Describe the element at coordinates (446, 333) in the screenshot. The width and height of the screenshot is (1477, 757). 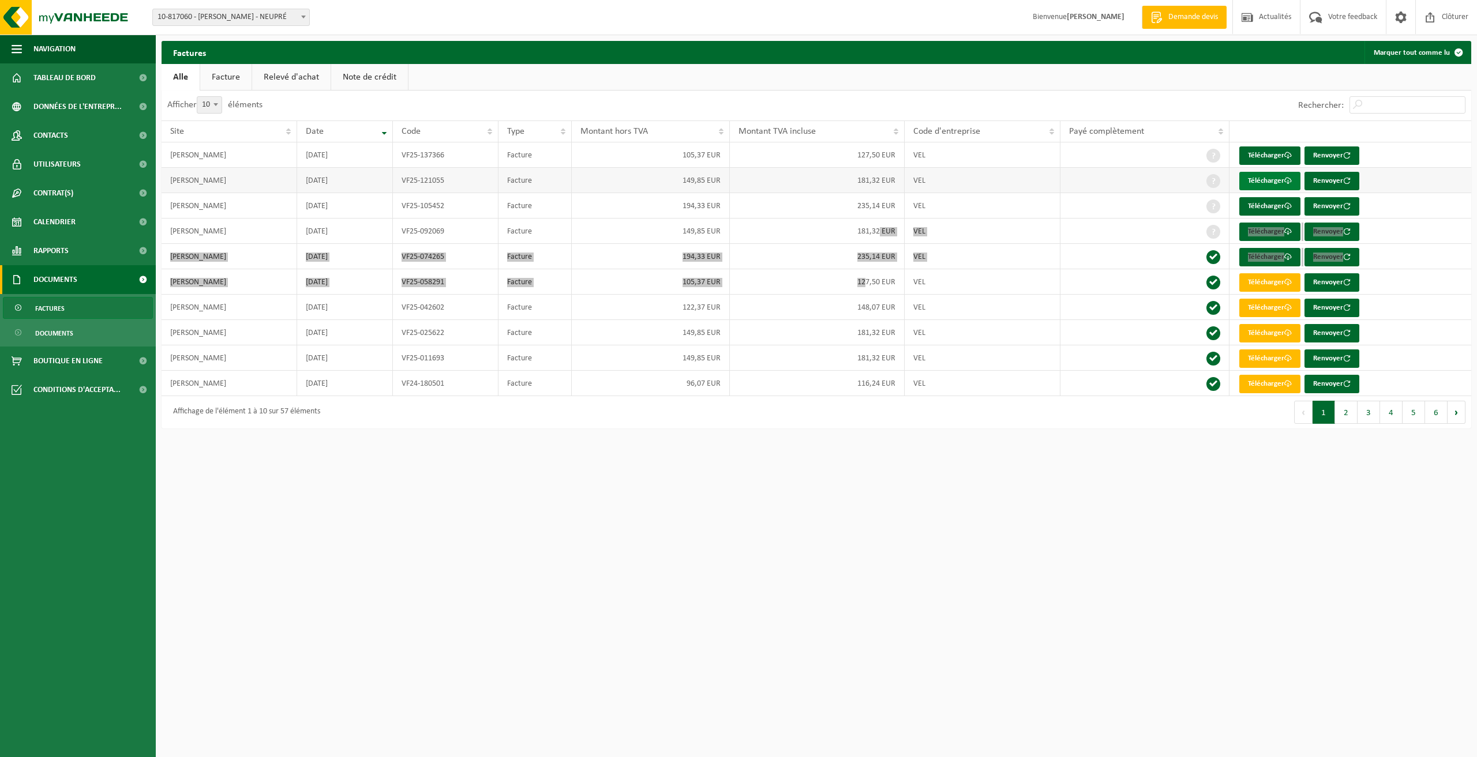
I see `td: VF25-025622` at that location.